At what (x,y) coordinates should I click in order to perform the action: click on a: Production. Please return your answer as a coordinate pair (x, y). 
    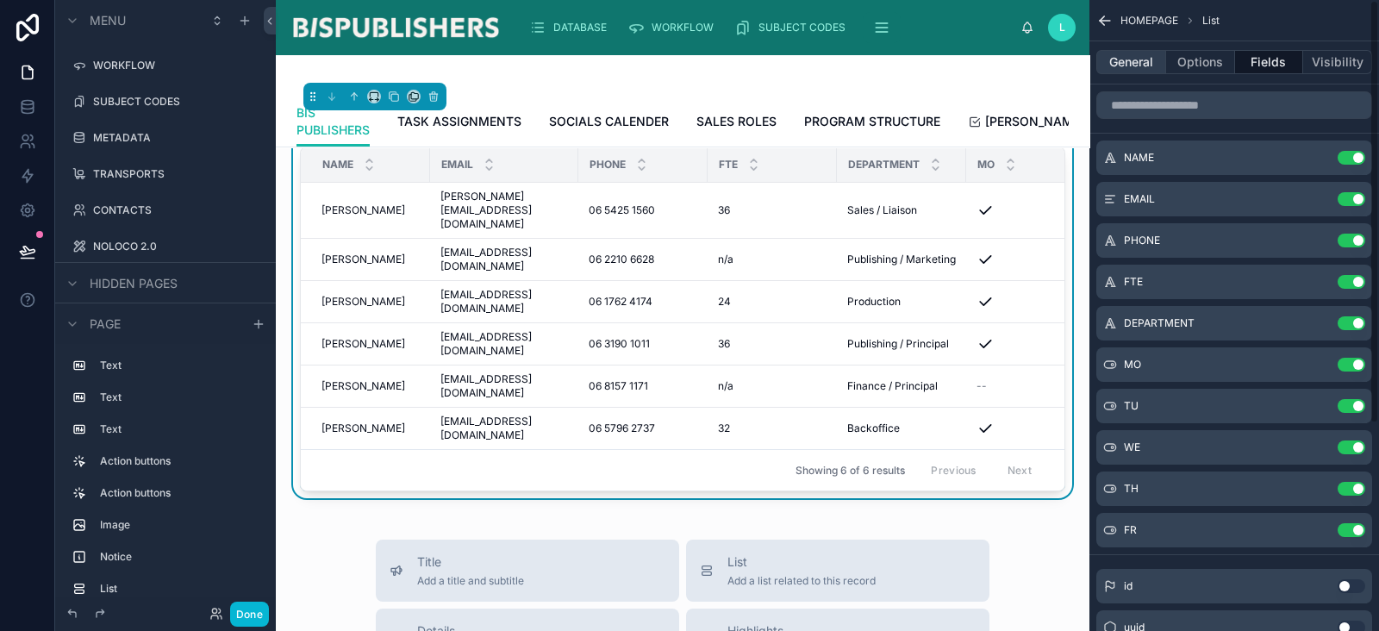
    Looking at the image, I should click on (901, 302).